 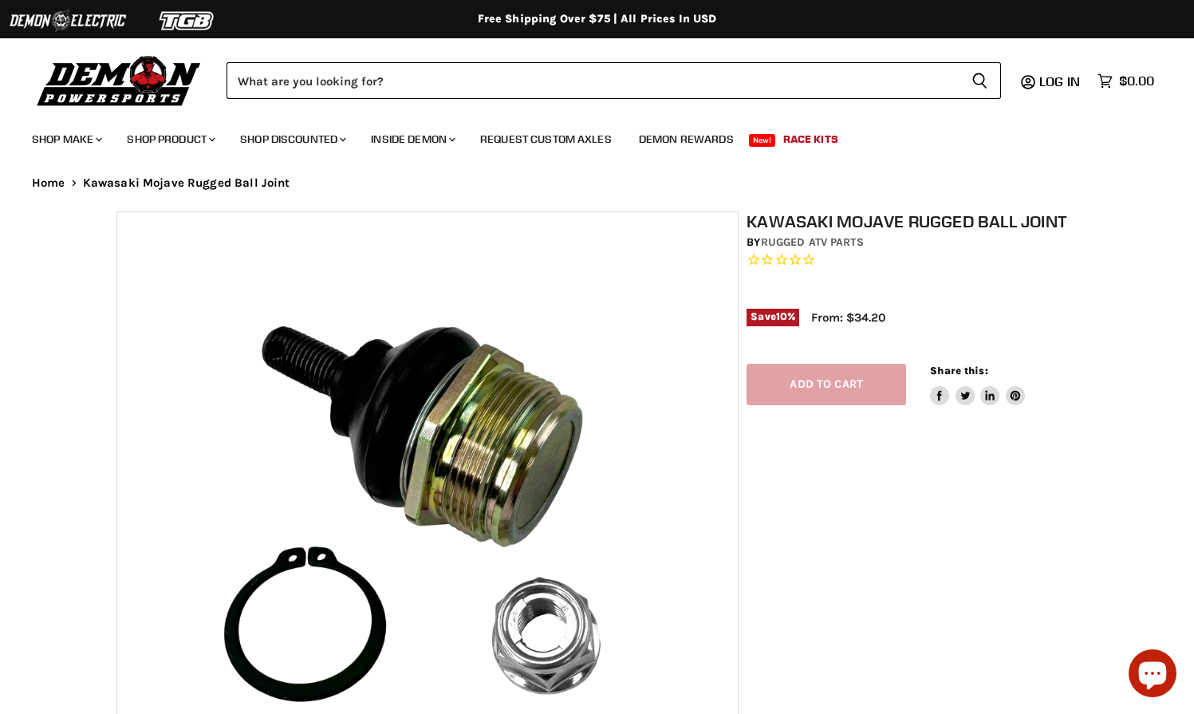 What do you see at coordinates (762, 140) in the screenshot?
I see `span: New!` at bounding box center [762, 140].